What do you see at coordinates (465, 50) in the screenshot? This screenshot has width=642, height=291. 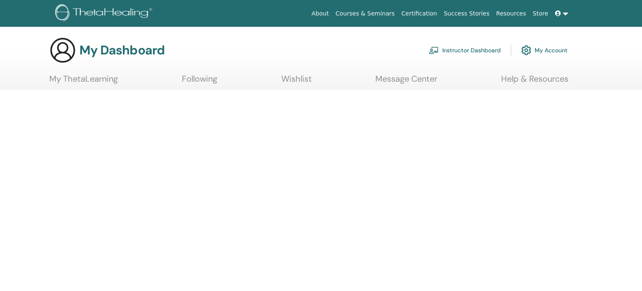 I see `a: Instructor Dashboard` at bounding box center [465, 50].